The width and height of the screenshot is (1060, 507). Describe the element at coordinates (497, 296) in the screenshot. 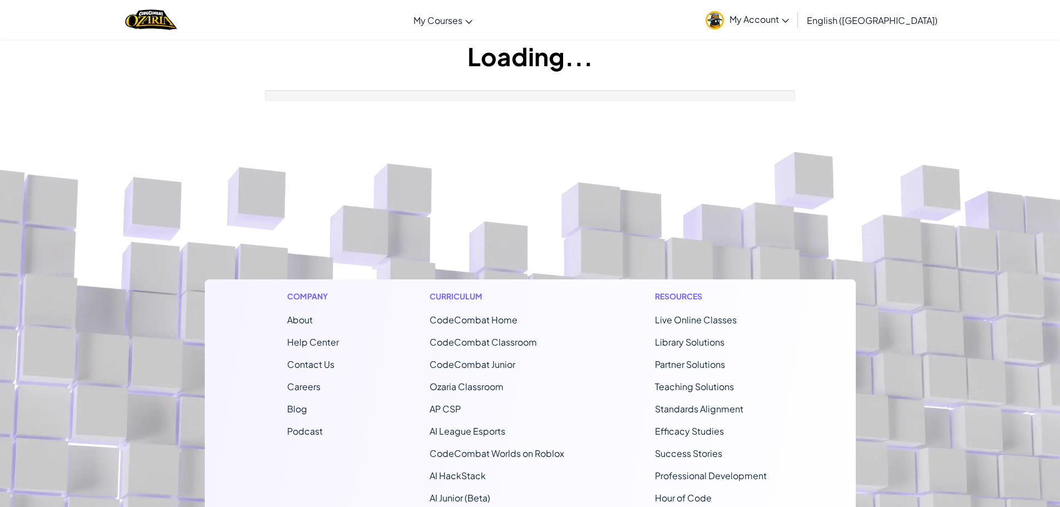

I see `h1: Curriculum` at that location.